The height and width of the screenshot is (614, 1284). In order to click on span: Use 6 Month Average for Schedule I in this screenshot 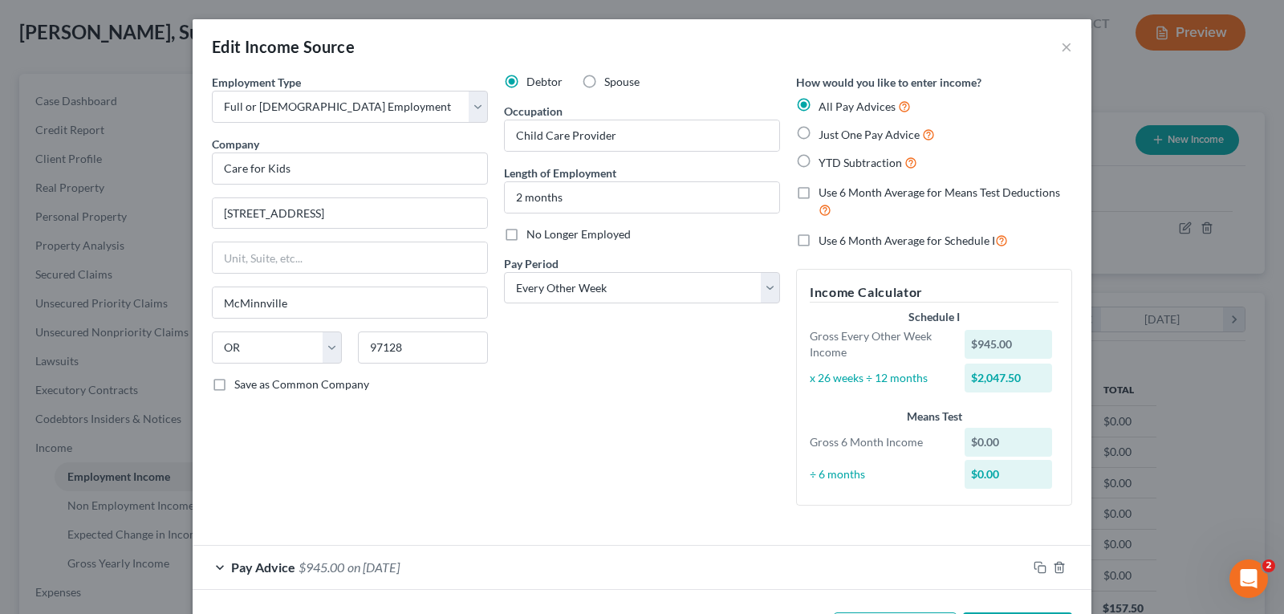, I will do `click(907, 240)`.